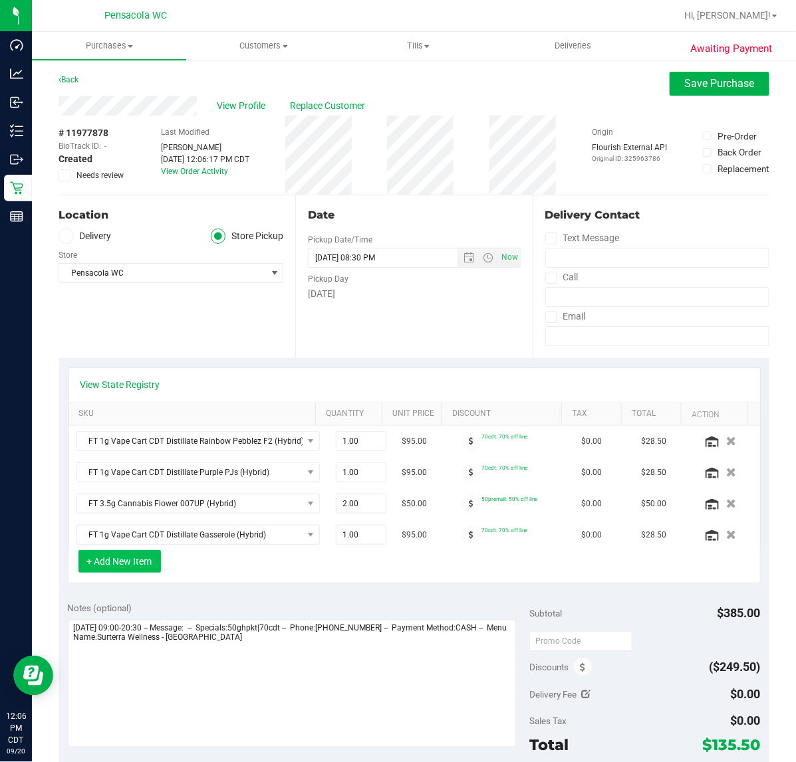  What do you see at coordinates (171, 215) in the screenshot?
I see `div: Location` at bounding box center [171, 215].